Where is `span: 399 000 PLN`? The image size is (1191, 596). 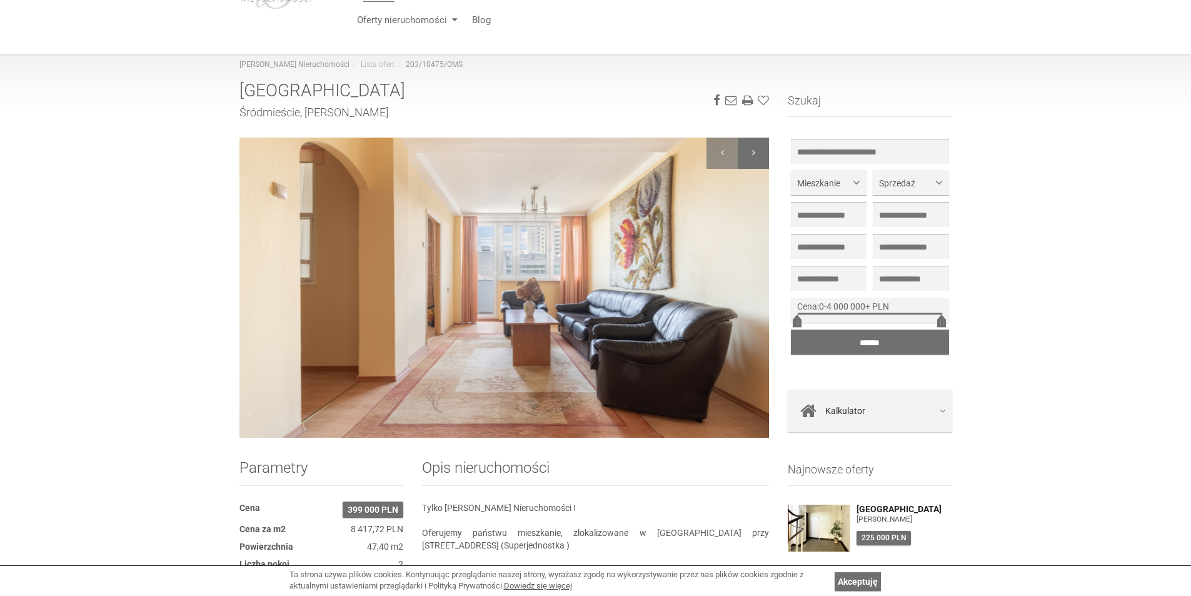 span: 399 000 PLN is located at coordinates (372, 509).